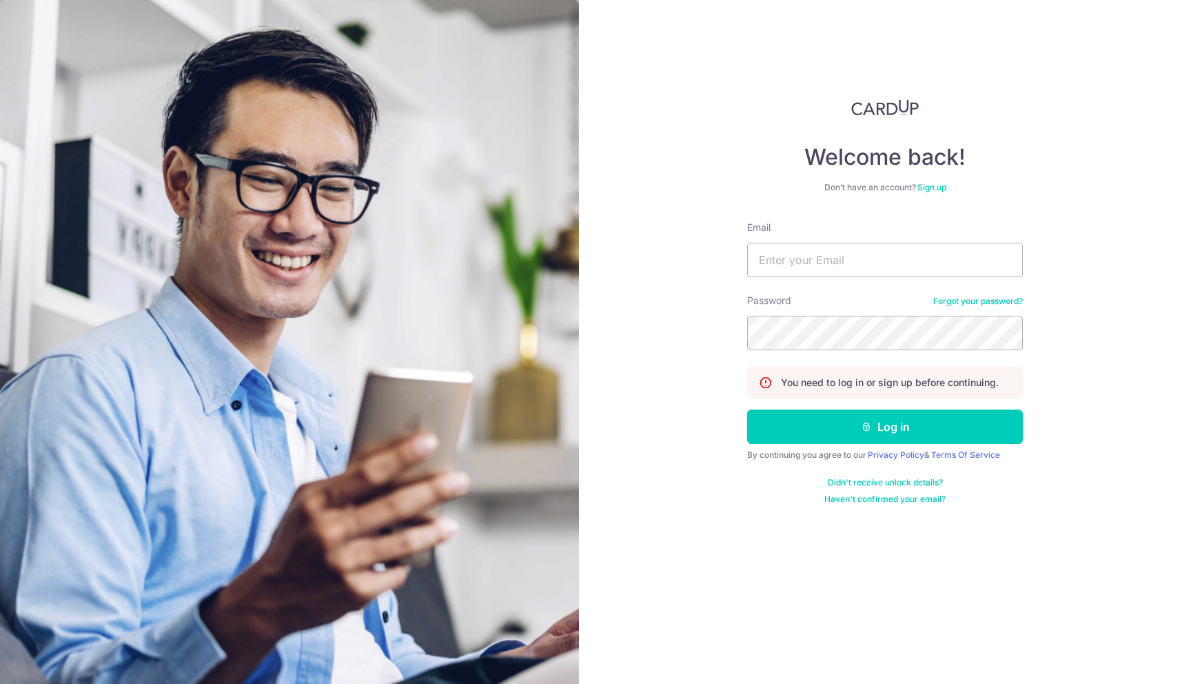 Image resolution: width=1191 pixels, height=684 pixels. Describe the element at coordinates (978, 301) in the screenshot. I see `a: Forgot your password?` at that location.